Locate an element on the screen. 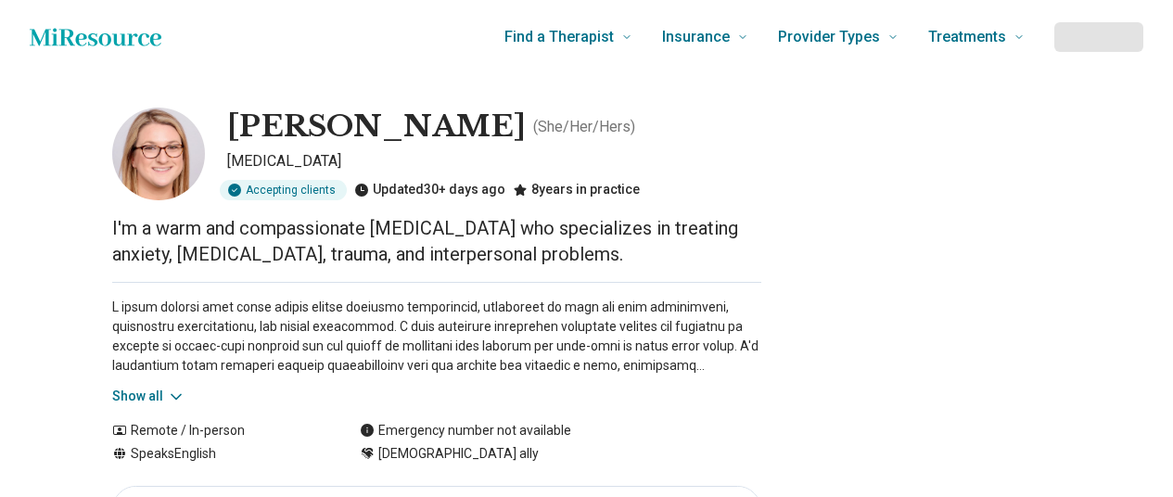 The image size is (1173, 497). div: Speaks English is located at coordinates (217, 453).